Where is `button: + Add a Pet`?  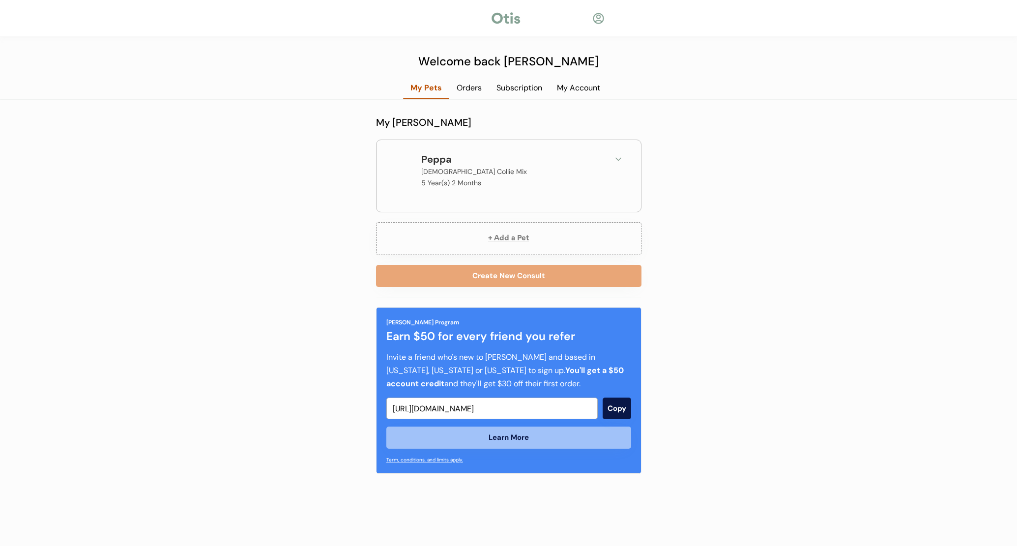 button: + Add a Pet is located at coordinates (509, 238).